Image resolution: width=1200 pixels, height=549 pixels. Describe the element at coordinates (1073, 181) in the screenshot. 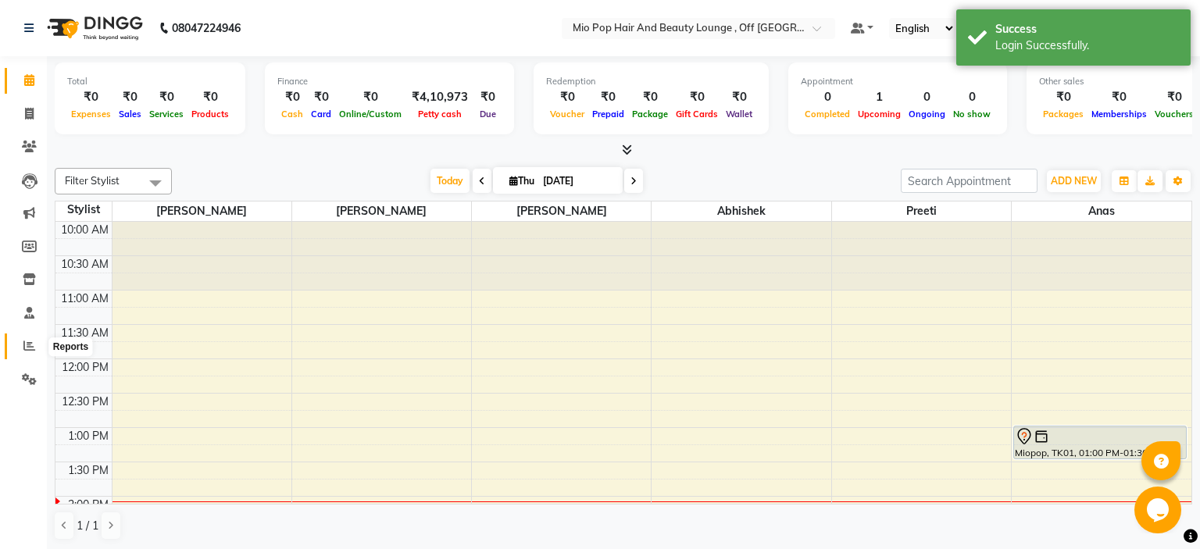

I see `button: ADD NEW` at that location.